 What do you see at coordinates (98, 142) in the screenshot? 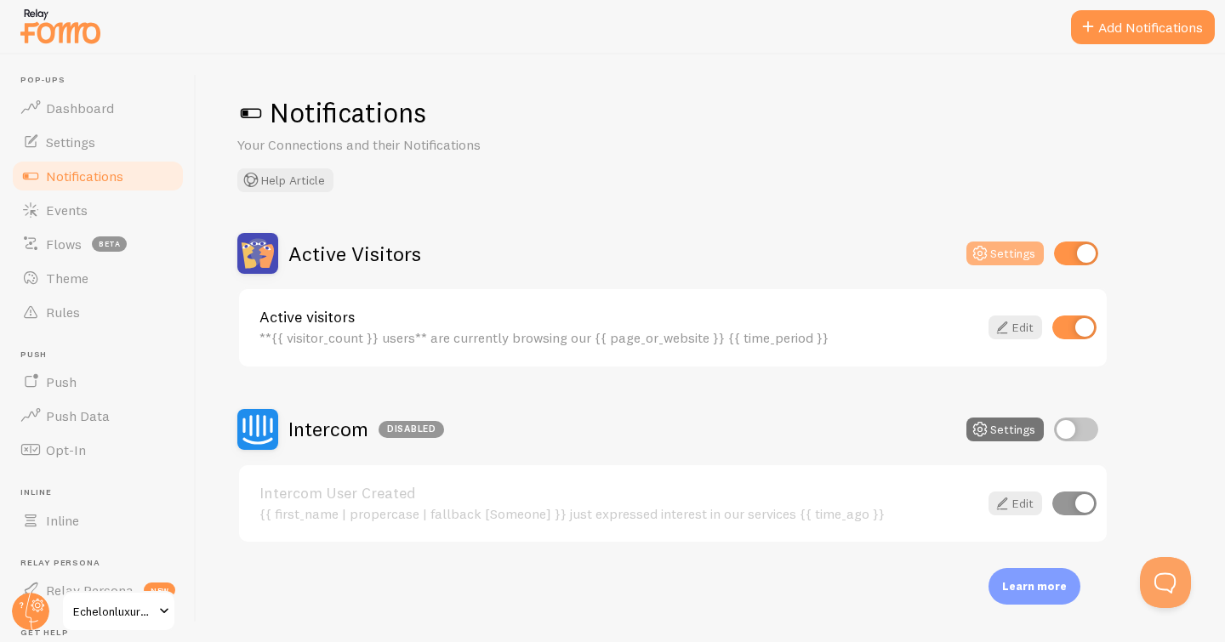
I see `a: Settings` at bounding box center [98, 142].